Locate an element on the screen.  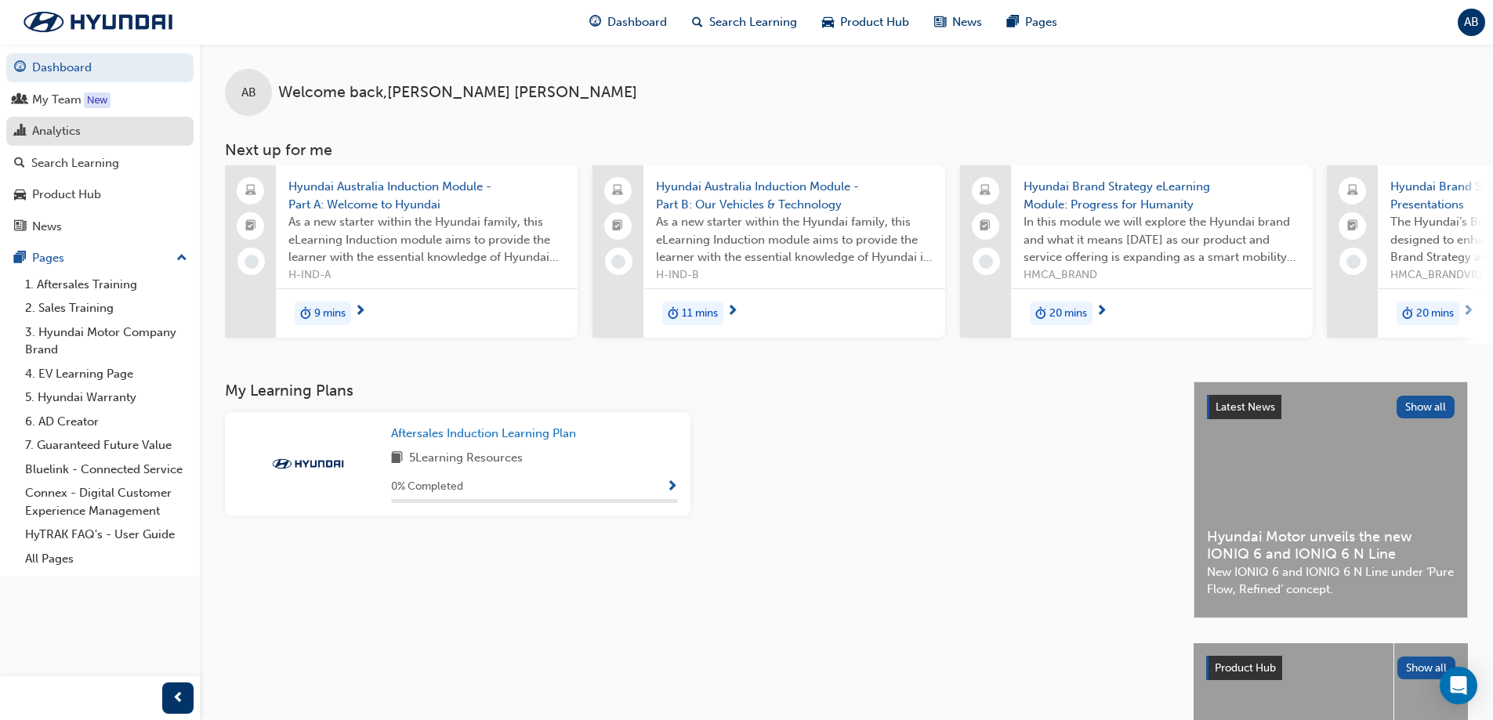
span: HMCA_BRAND is located at coordinates (1162, 275).